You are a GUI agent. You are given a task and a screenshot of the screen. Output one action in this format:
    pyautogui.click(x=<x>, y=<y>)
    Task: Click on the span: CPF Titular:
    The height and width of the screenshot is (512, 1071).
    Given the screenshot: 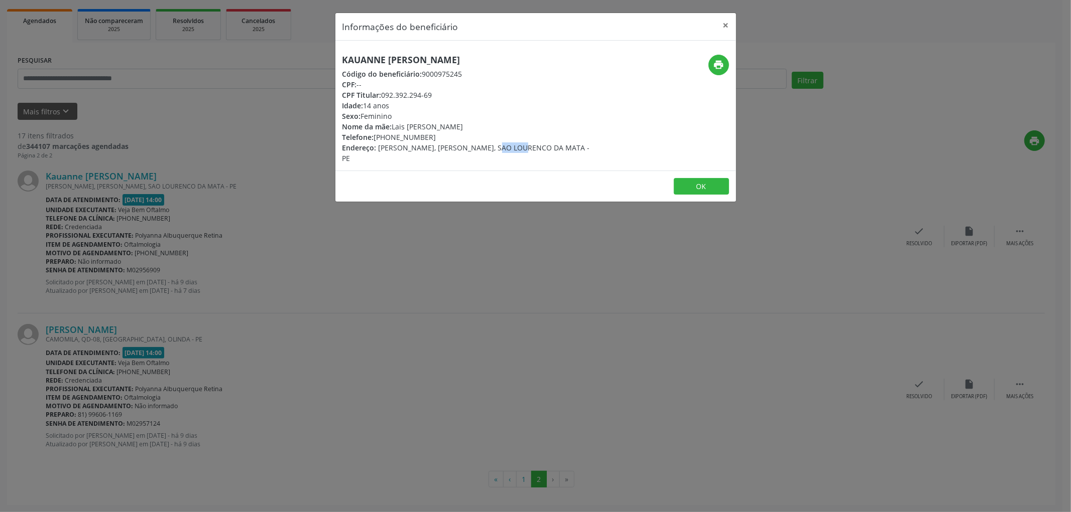 What is the action you would take?
    pyautogui.click(x=362, y=95)
    